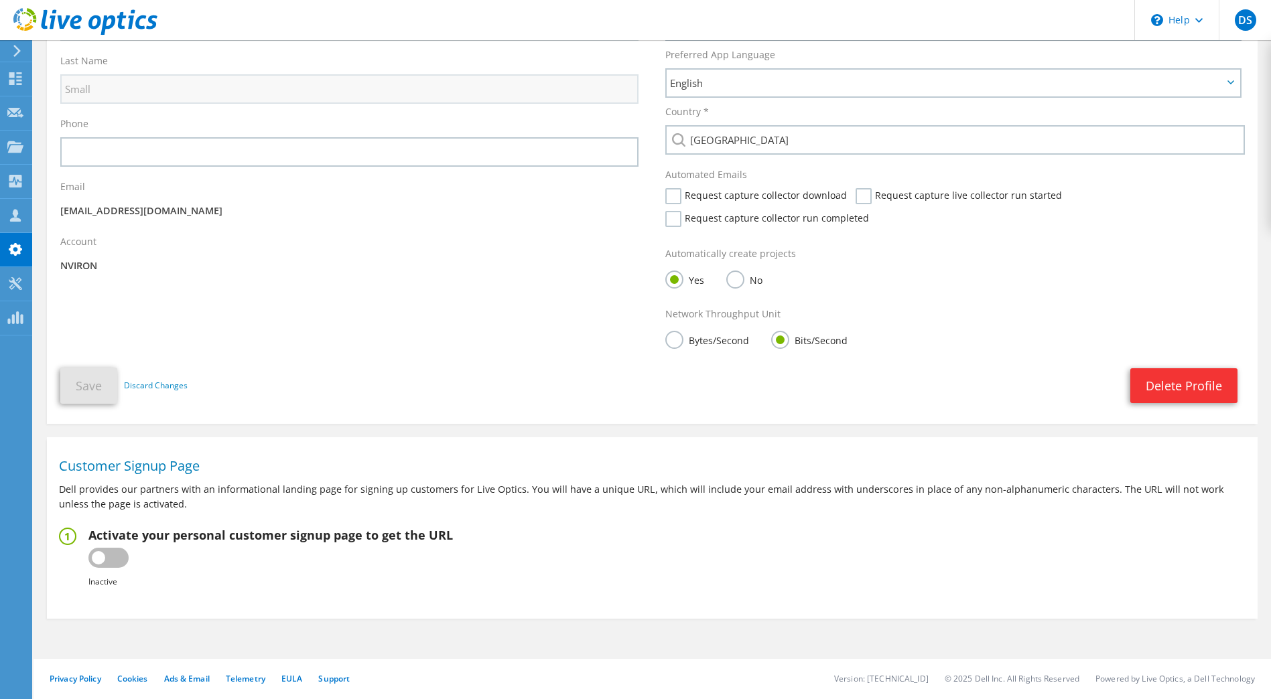 This screenshot has width=1271, height=699. What do you see at coordinates (245, 679) in the screenshot?
I see `a: Telemetry` at bounding box center [245, 679].